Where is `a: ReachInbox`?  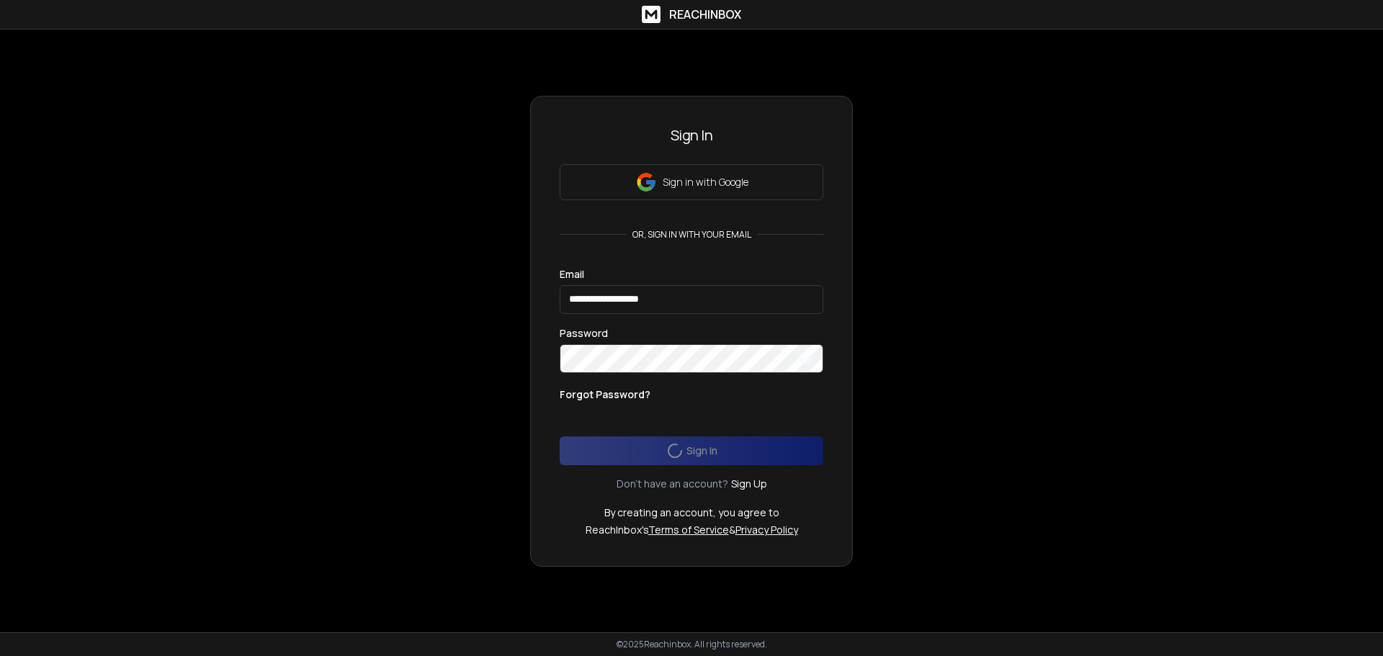 a: ReachInbox is located at coordinates (692, 14).